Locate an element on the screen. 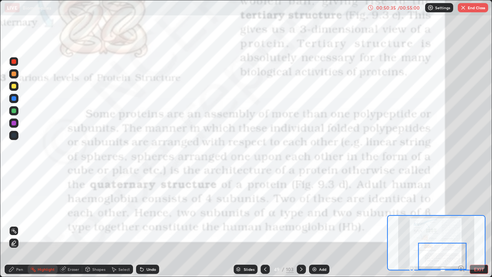  div: 49 is located at coordinates (277, 269).